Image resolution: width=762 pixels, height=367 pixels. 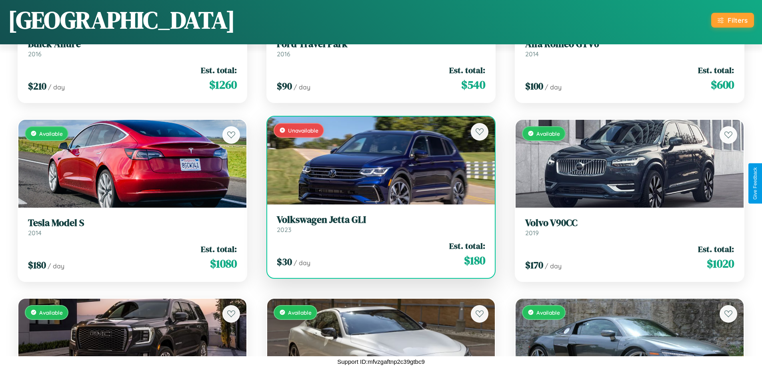 I want to click on span: $ 1020, so click(x=720, y=264).